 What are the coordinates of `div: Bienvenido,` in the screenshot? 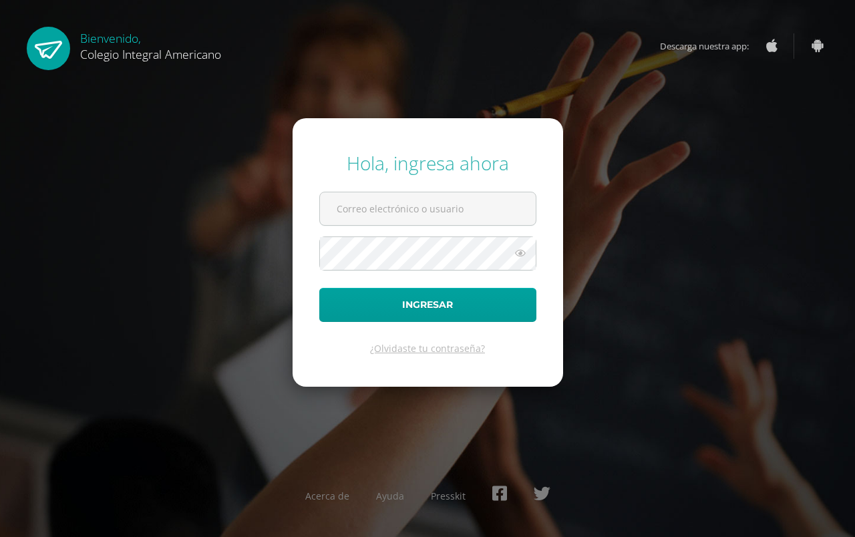 It's located at (150, 44).